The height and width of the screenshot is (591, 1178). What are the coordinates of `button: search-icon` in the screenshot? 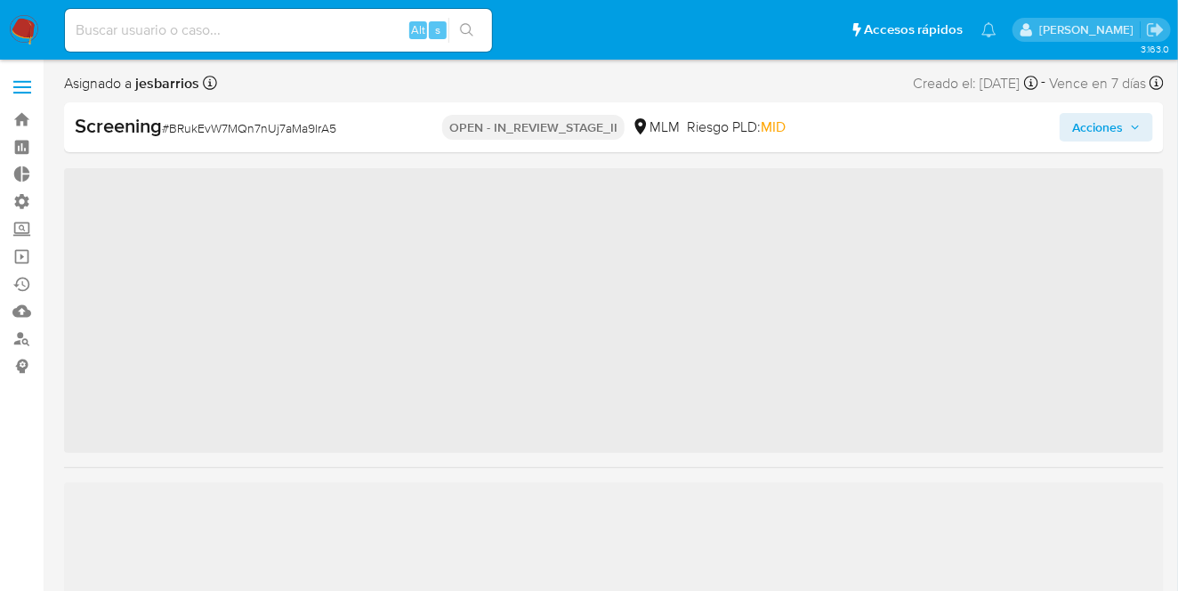 It's located at (466, 30).